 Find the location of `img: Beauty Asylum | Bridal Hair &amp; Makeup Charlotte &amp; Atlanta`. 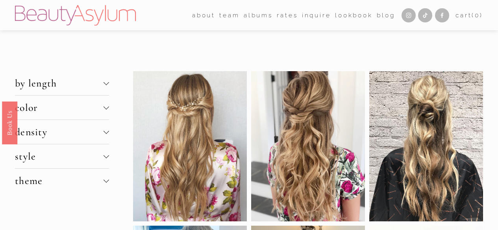

img: Beauty Asylum | Bridal Hair &amp; Makeup Charlotte &amp; Atlanta is located at coordinates (75, 15).